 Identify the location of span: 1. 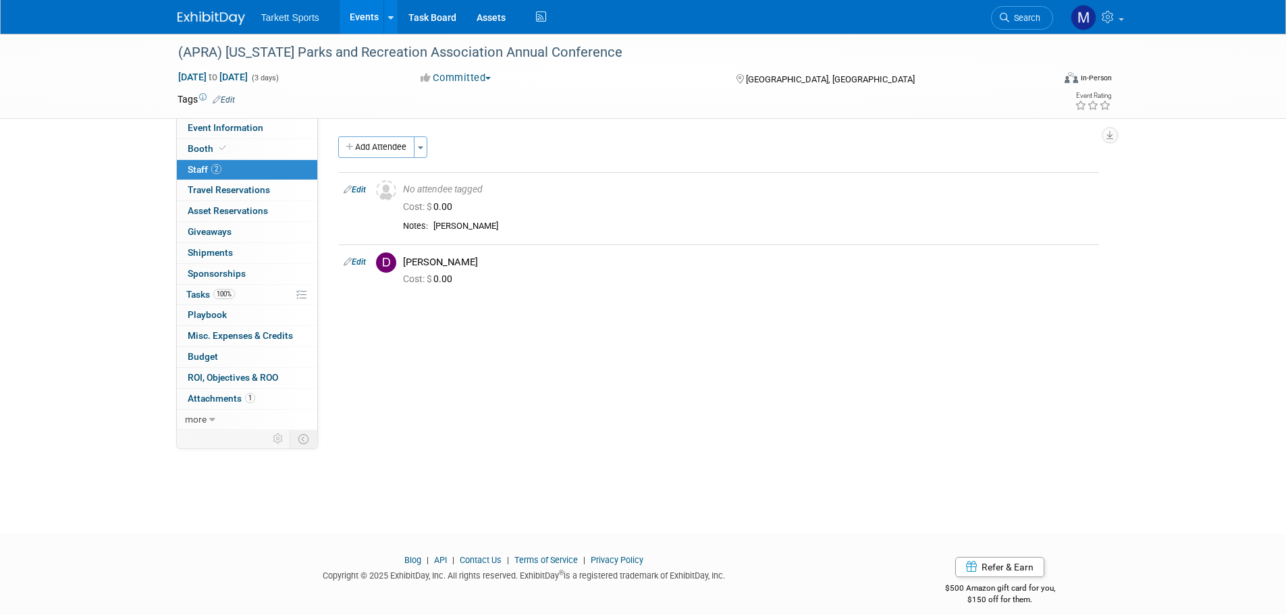
(250, 397).